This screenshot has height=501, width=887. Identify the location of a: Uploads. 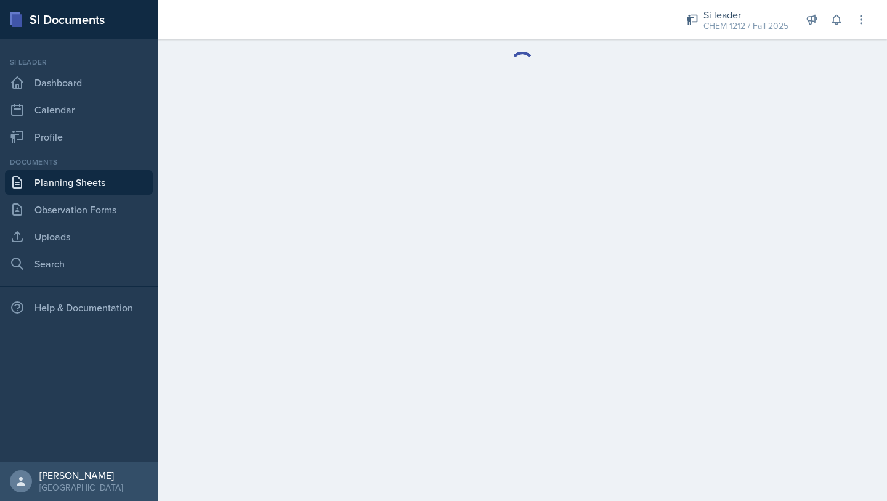
(79, 236).